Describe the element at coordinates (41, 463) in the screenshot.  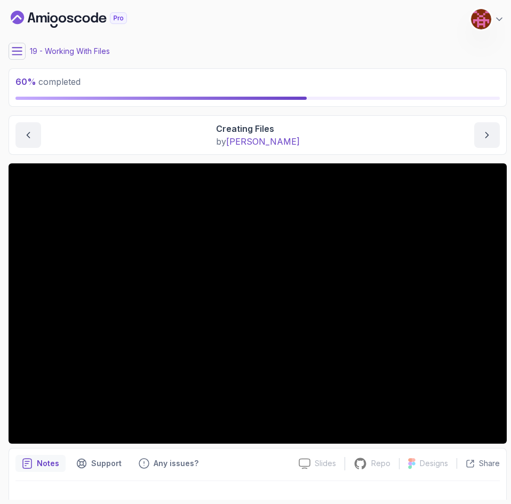
I see `button: notes button` at that location.